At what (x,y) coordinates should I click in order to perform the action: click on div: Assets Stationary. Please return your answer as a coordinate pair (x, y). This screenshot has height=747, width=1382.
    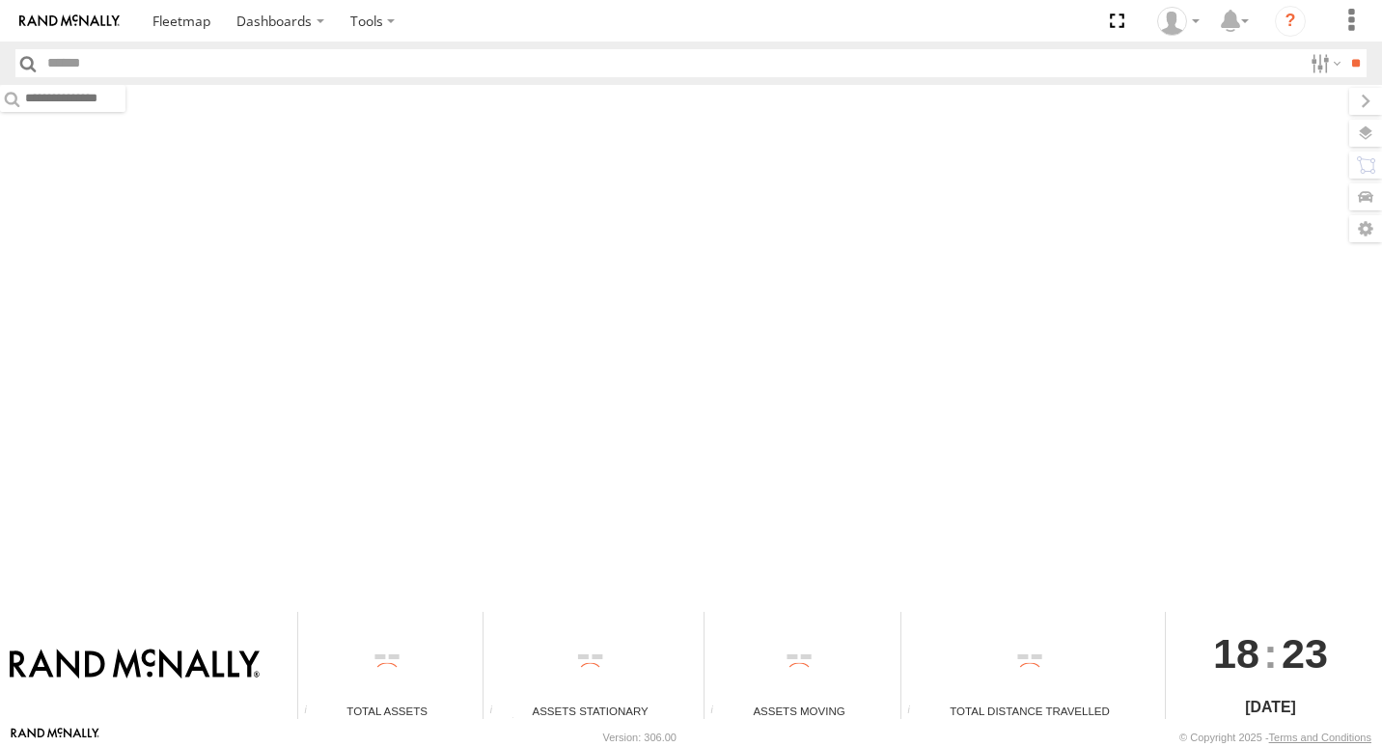
    Looking at the image, I should click on (590, 710).